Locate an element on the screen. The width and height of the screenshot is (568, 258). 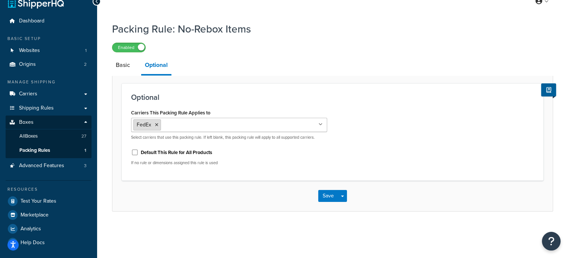
a: Test Your Rates is located at coordinates (49, 201).